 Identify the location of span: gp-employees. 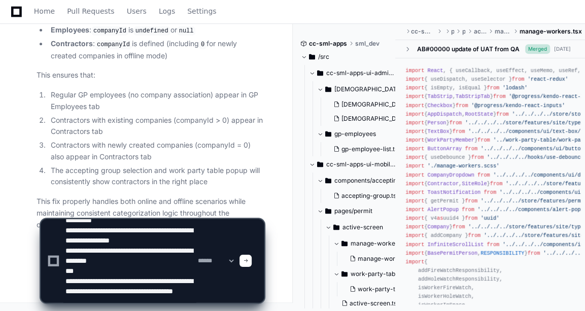
(355, 134).